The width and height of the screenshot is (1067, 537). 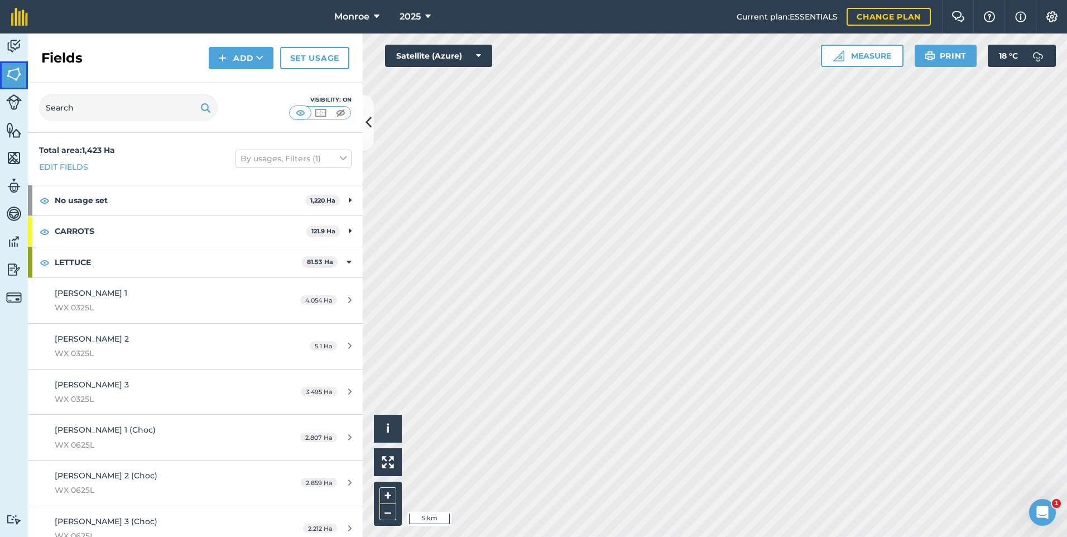 What do you see at coordinates (862, 56) in the screenshot?
I see `button: Measure` at bounding box center [862, 56].